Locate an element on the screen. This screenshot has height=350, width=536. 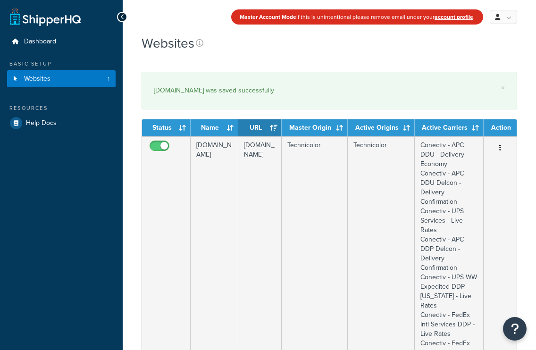
a: Websites 1 is located at coordinates (61, 79).